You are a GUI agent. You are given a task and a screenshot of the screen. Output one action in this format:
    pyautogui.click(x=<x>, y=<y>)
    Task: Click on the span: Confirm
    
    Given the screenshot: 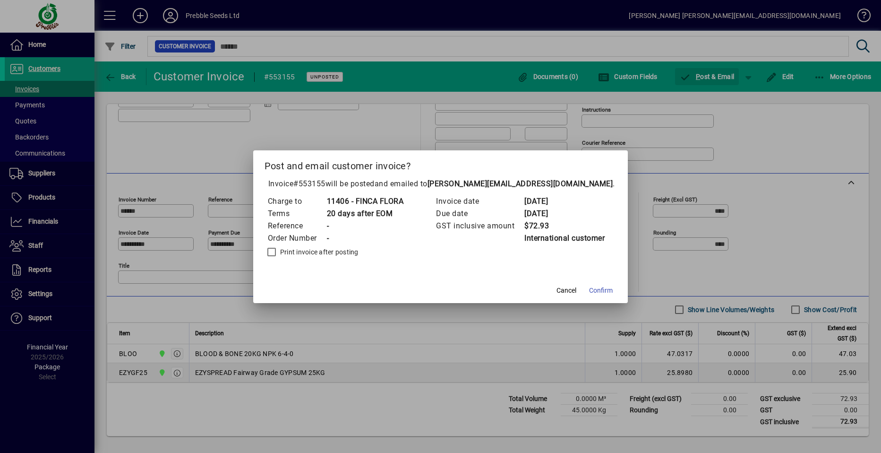 What is the action you would take?
    pyautogui.click(x=601, y=290)
    